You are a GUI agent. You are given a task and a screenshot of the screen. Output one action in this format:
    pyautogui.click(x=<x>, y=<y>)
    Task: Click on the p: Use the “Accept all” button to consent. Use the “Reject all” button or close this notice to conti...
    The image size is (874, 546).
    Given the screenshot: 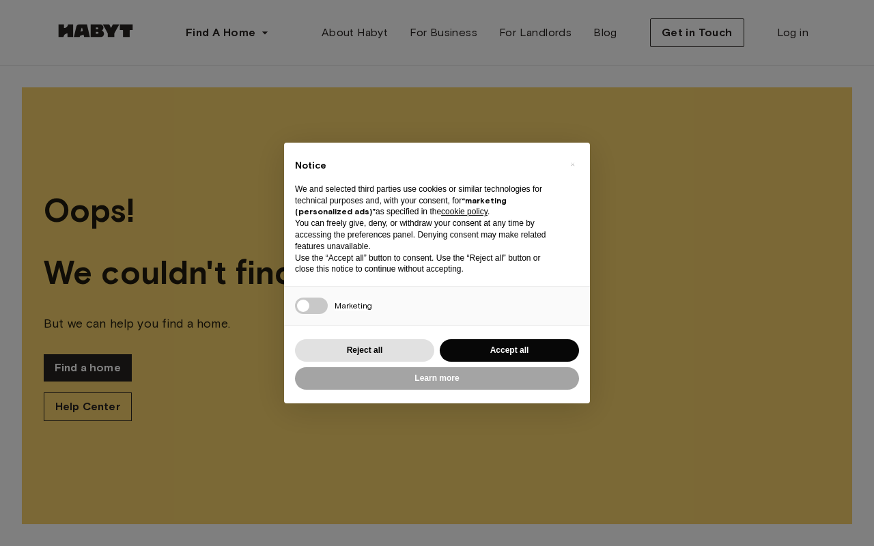 What is the action you would take?
    pyautogui.click(x=426, y=264)
    